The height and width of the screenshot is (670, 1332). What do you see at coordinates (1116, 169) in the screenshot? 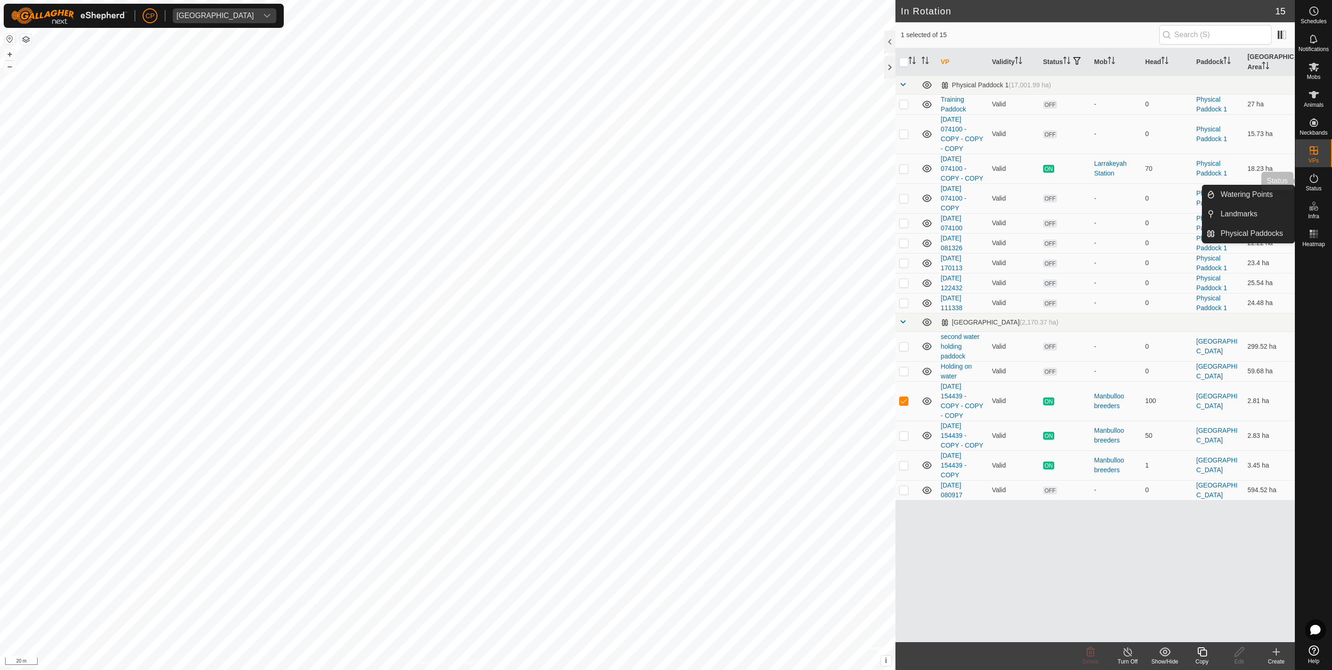
I see `div: Larrakeyah Station` at bounding box center [1116, 169].